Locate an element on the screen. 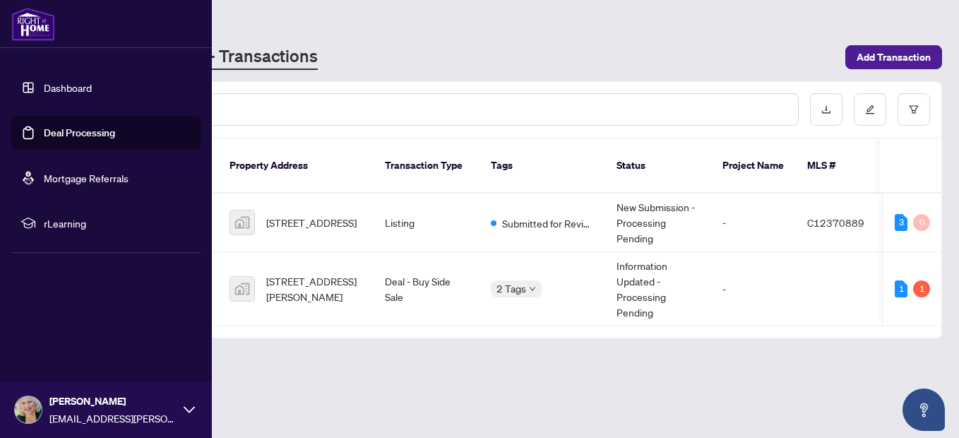 The image size is (959, 438). a: Dashboard is located at coordinates (68, 88).